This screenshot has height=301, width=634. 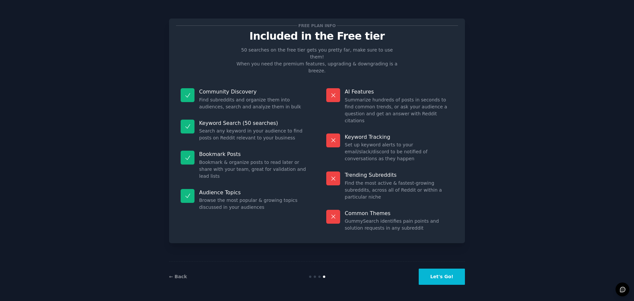 What do you see at coordinates (253, 154) in the screenshot?
I see `p: Bookmark Posts` at bounding box center [253, 154].